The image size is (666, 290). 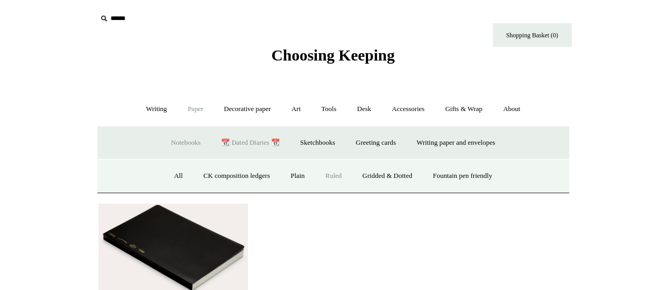 What do you see at coordinates (250, 143) in the screenshot?
I see `a: 📆 Dated Diaries 📆` at bounding box center [250, 143].